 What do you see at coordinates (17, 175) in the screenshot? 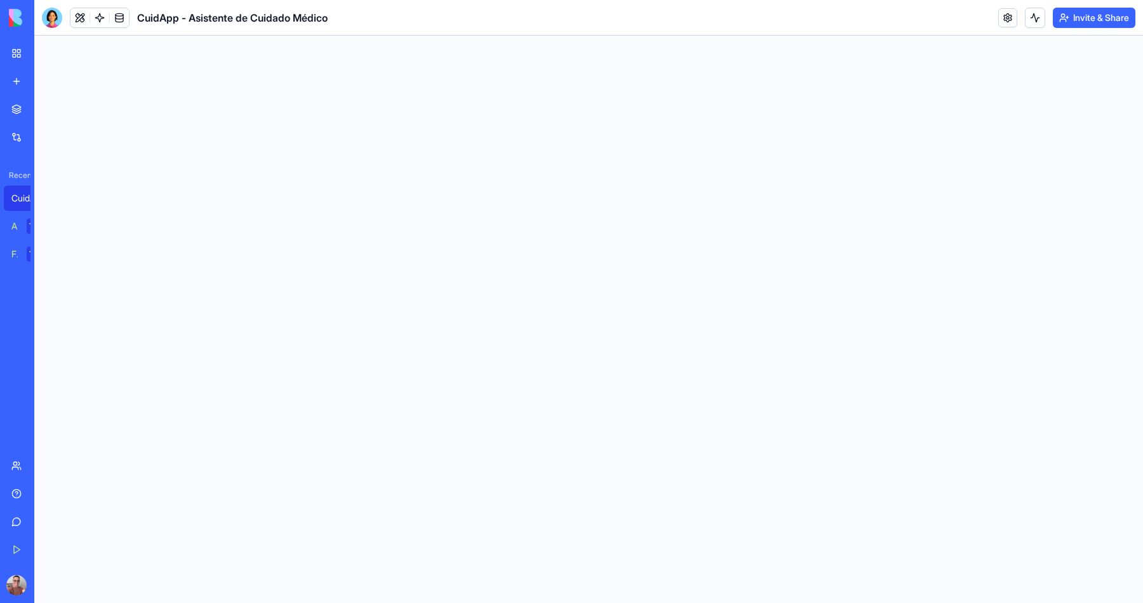
I see `span: Recent` at bounding box center [17, 175].